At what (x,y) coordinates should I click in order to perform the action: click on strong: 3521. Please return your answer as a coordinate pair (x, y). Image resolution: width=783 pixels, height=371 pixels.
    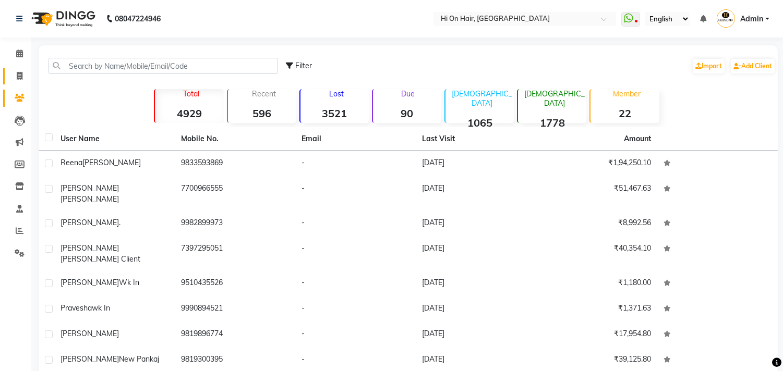
    Looking at the image, I should click on (334, 113).